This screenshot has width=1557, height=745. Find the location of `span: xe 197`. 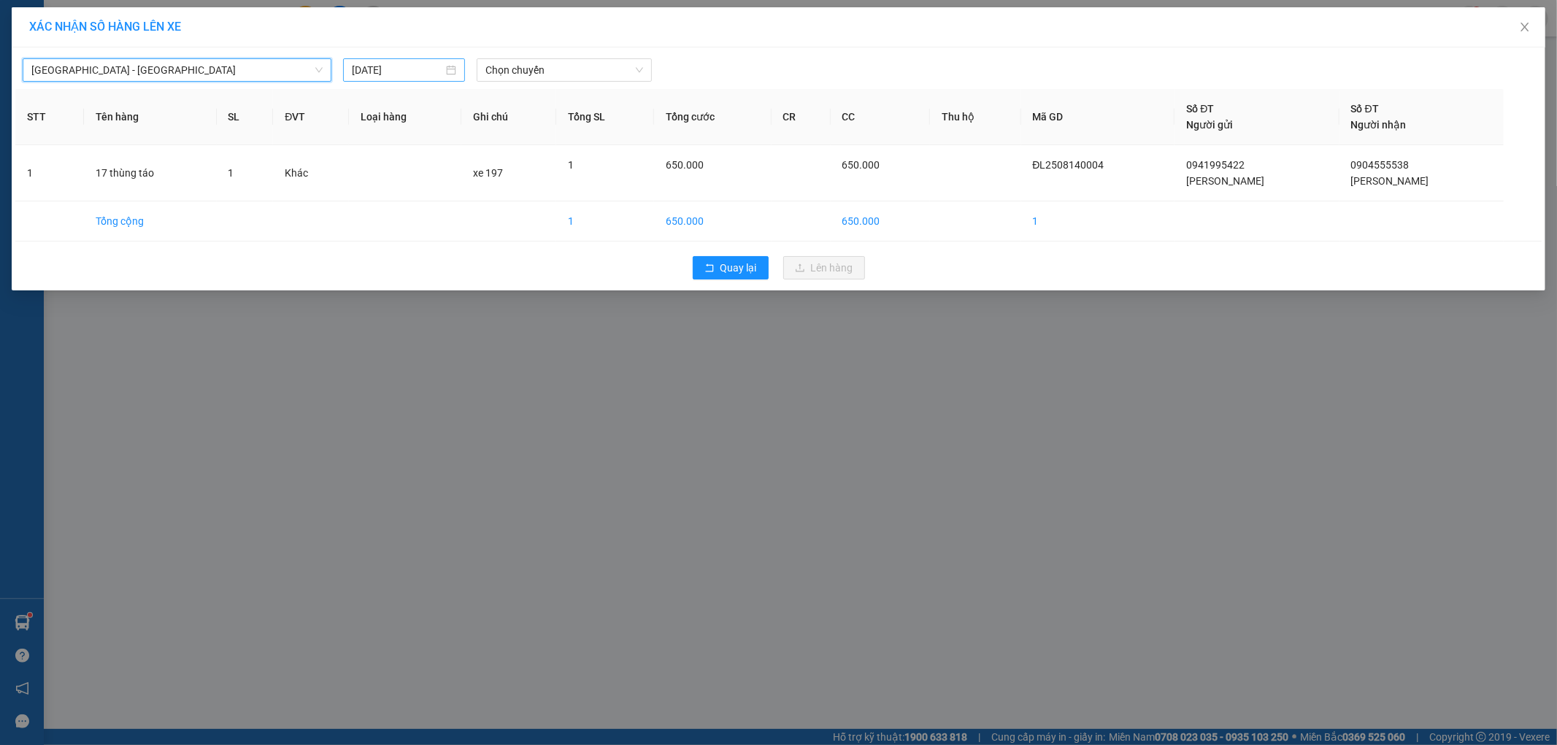

span: xe 197 is located at coordinates (488, 173).